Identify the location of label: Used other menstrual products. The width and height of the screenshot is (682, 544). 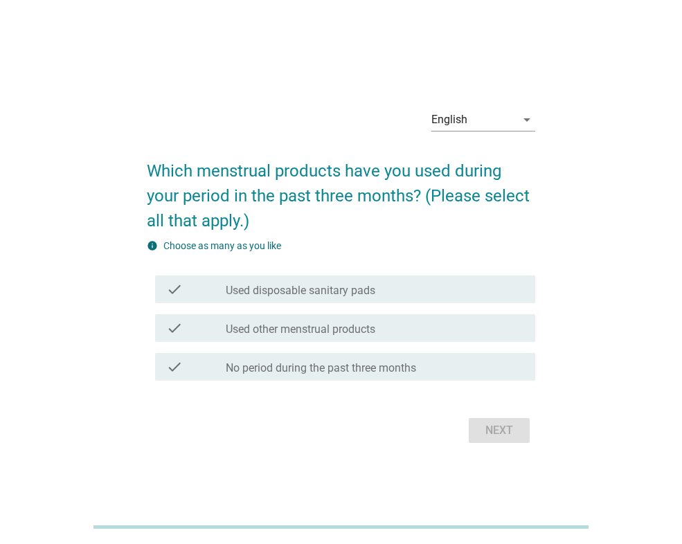
(301, 330).